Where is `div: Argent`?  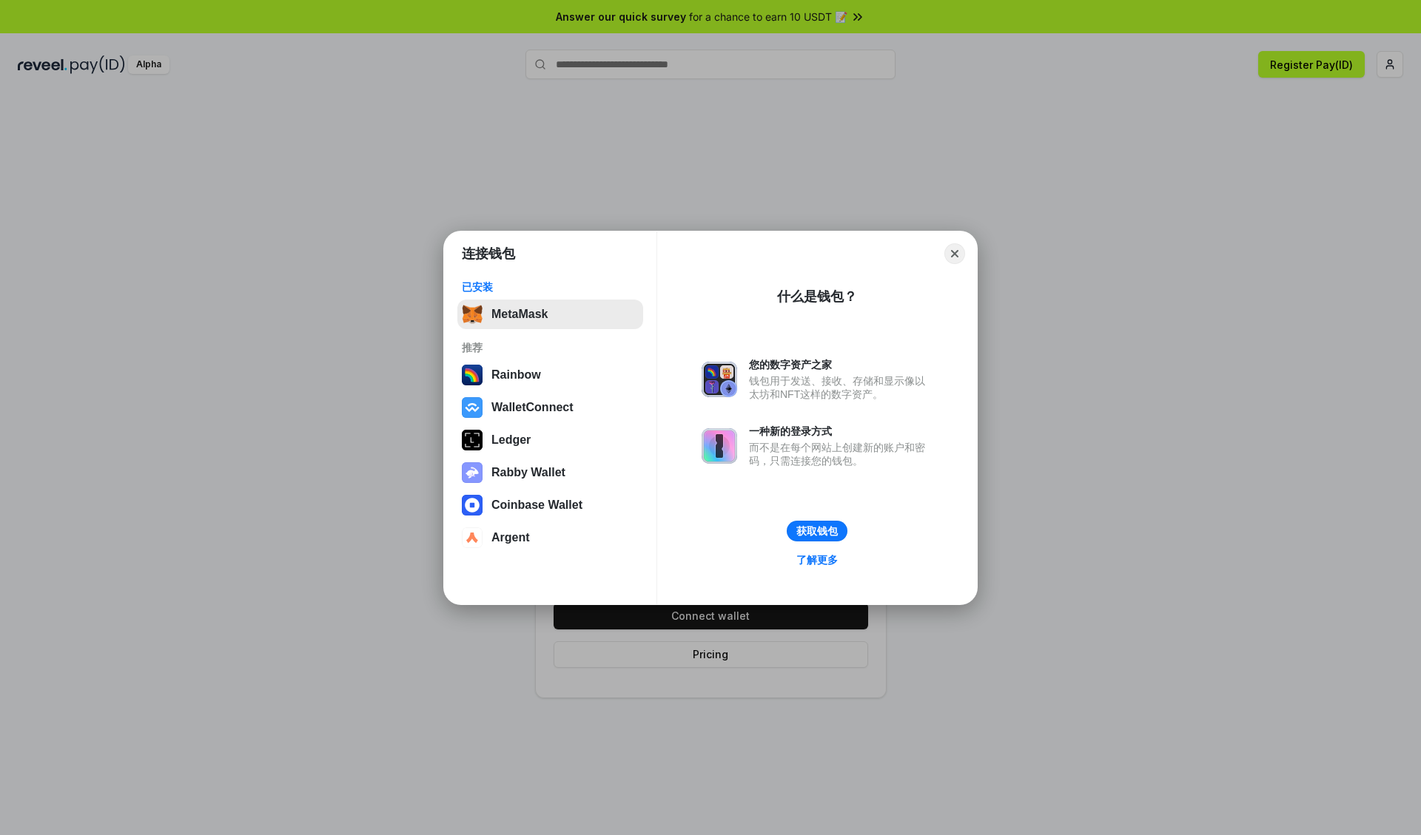 div: Argent is located at coordinates (510, 538).